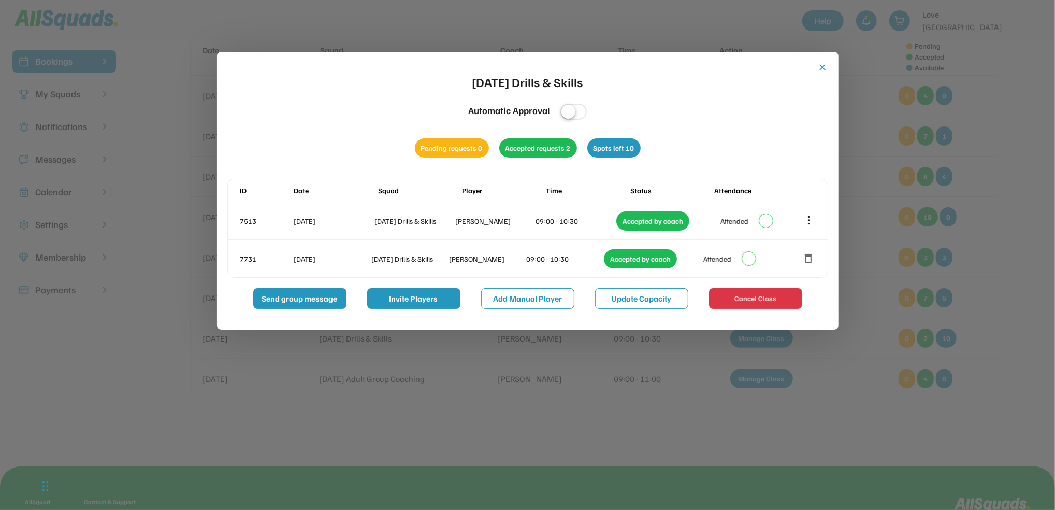  I want to click on div: Attendance, so click(755, 190).